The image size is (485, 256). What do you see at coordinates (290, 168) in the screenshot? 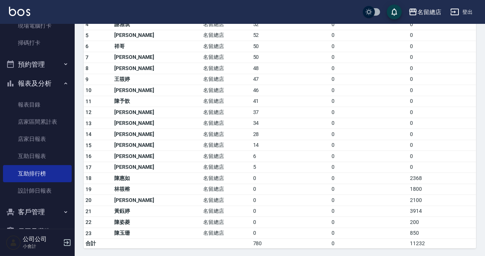
I see `td: 5` at bounding box center [290, 168].